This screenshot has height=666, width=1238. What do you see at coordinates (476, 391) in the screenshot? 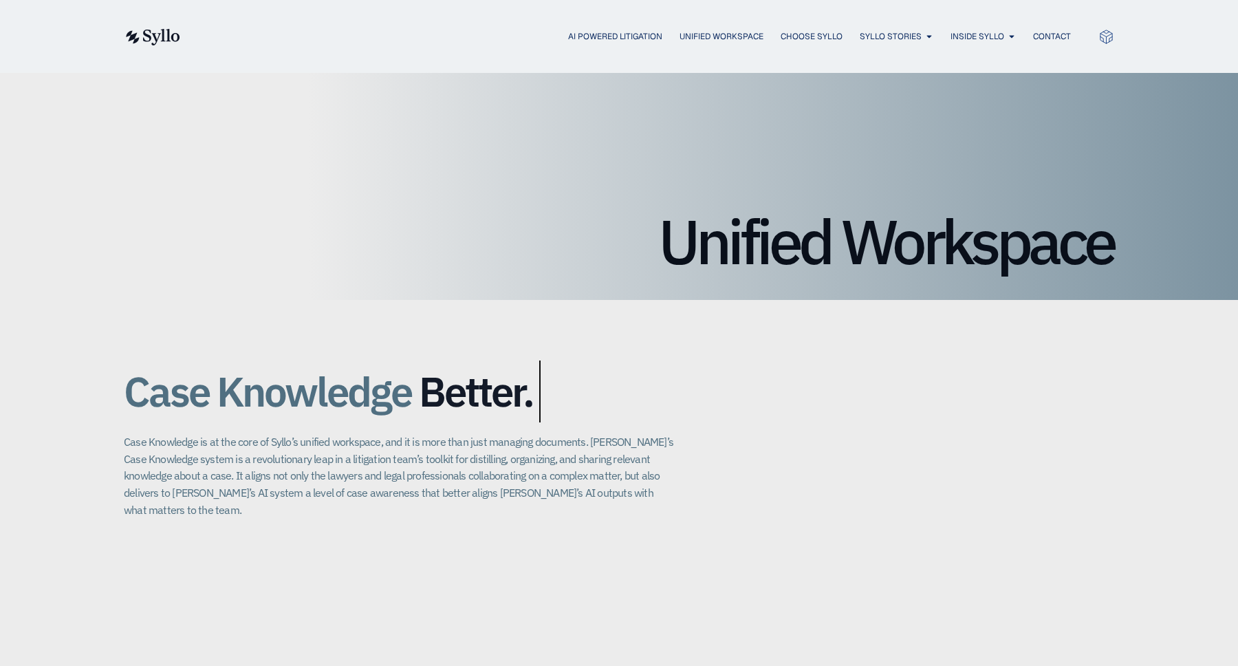
I see `span: Better.` at bounding box center [476, 391].